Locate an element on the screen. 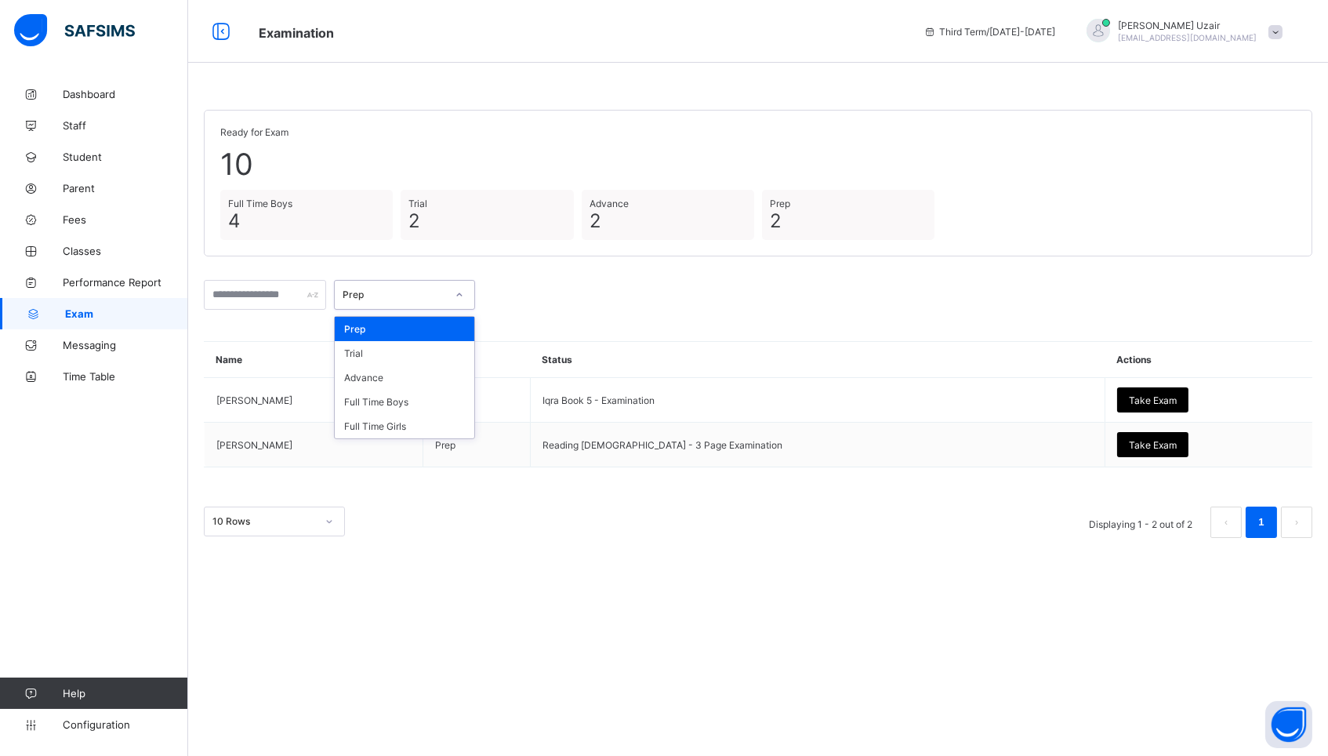  span: 4 is located at coordinates (307, 220).